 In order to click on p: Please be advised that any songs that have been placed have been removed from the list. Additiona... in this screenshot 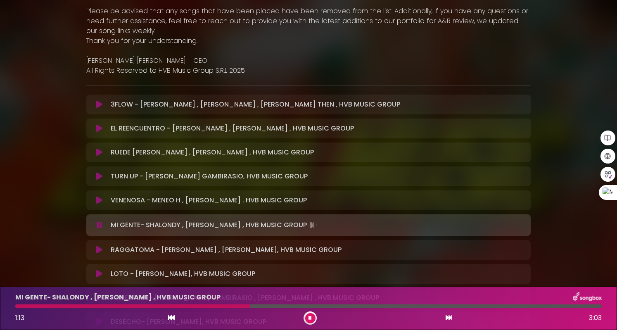, I will do `click(308, 21)`.